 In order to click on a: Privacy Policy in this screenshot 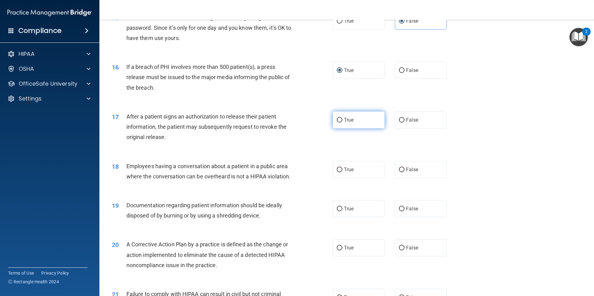, I will do `click(55, 273)`.